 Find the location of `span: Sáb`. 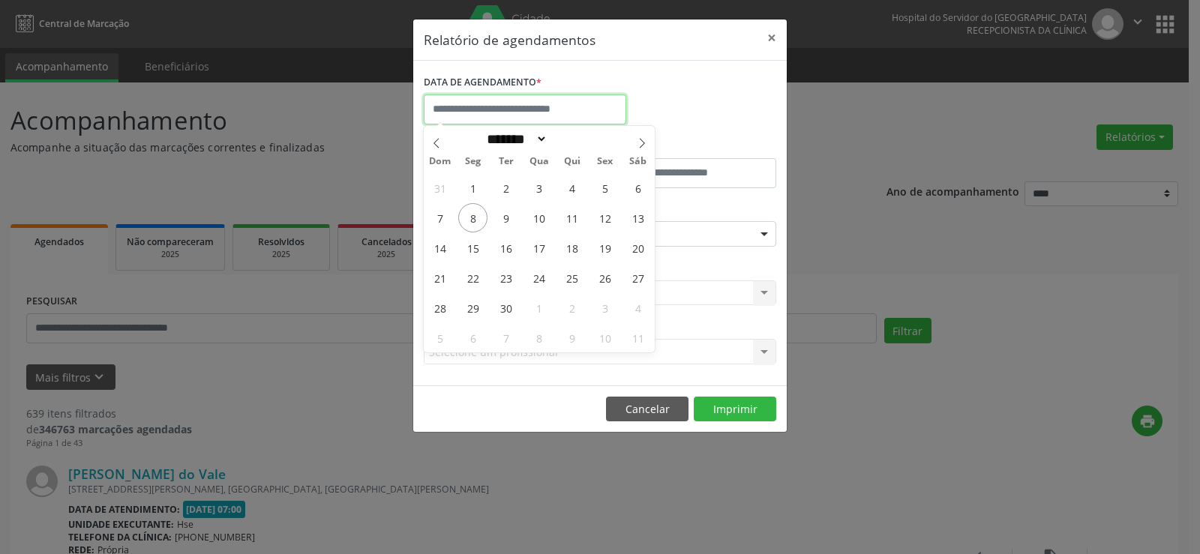

span: Sáb is located at coordinates (638, 161).